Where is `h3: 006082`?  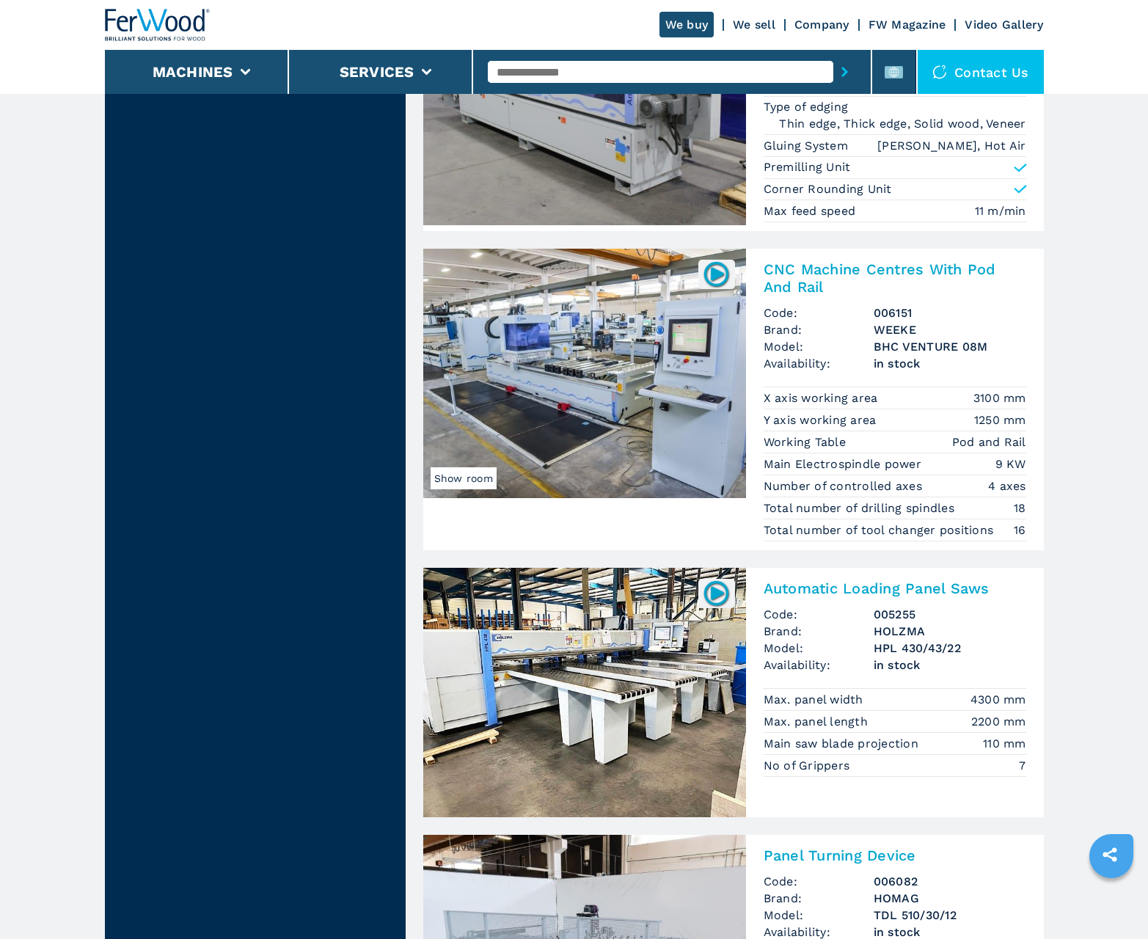 h3: 006082 is located at coordinates (950, 881).